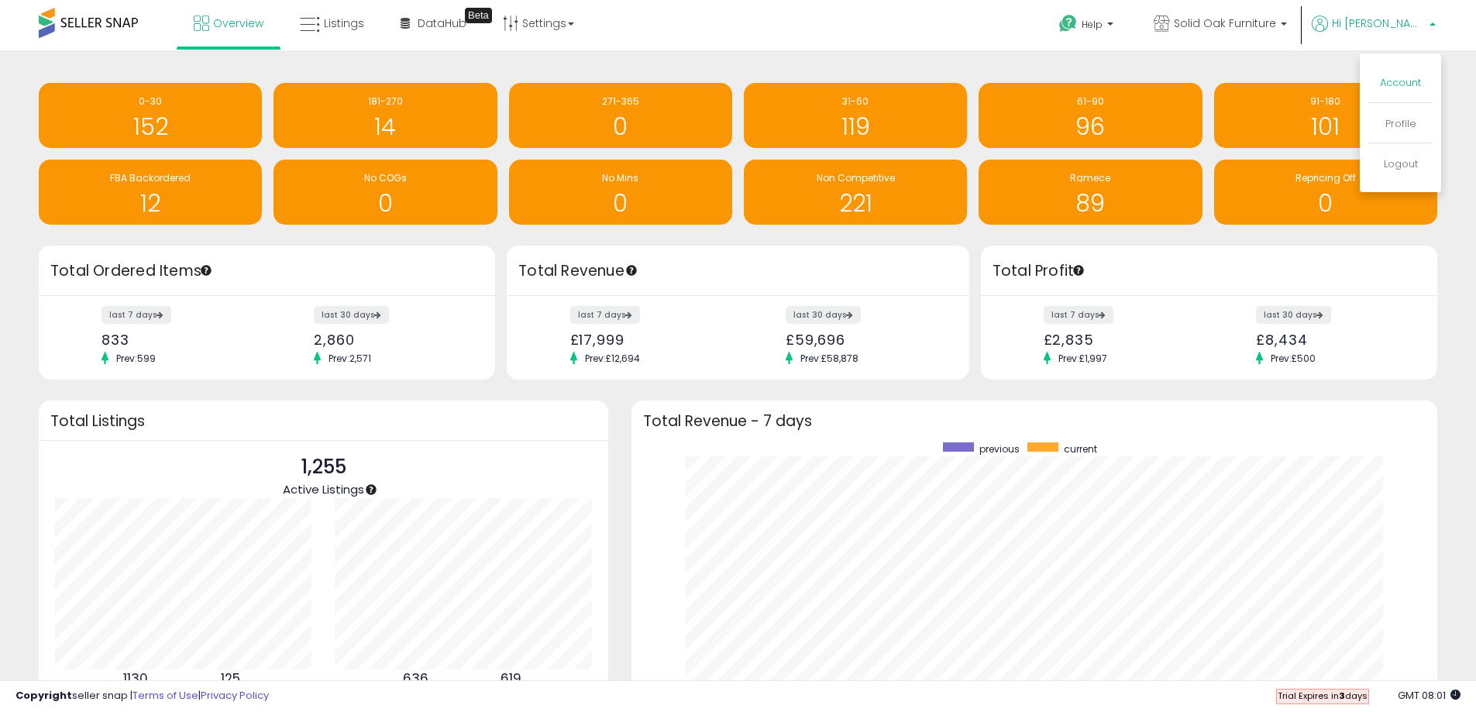 This screenshot has width=1476, height=712. I want to click on span: Prev: 599, so click(136, 358).